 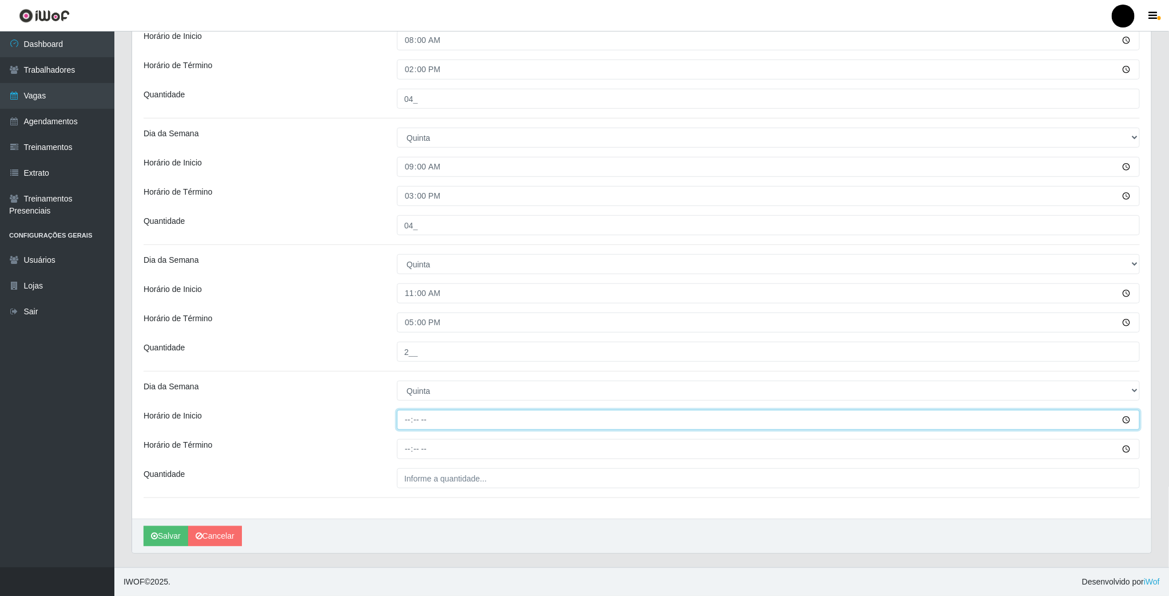 I want to click on span: © 2025 ., so click(x=147, y=581).